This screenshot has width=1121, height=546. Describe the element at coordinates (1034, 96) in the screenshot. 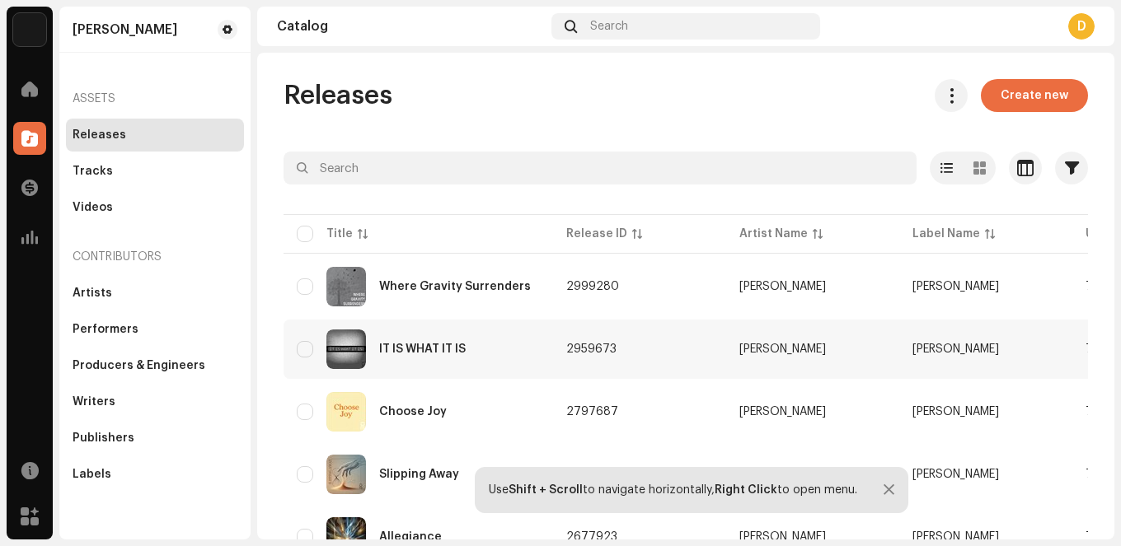

I see `button: Create new` at that location.